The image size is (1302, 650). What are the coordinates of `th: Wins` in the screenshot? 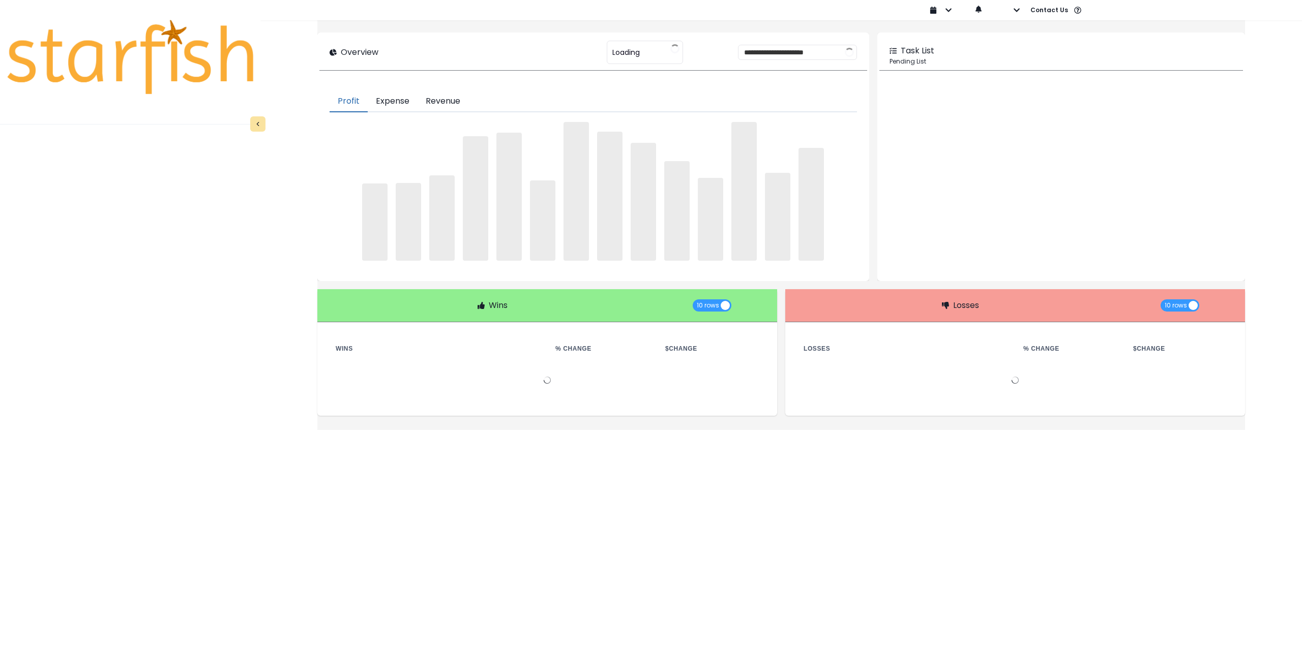 It's located at (437, 349).